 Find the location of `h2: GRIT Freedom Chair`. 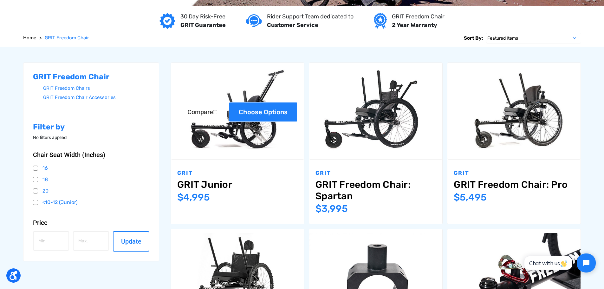

h2: GRIT Freedom Chair is located at coordinates (91, 77).